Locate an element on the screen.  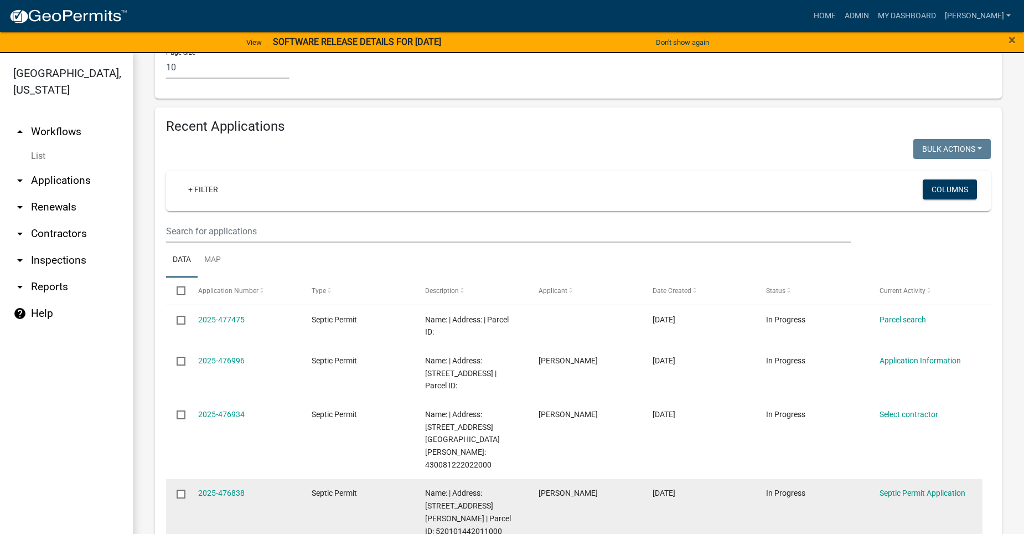
span: Application Number is located at coordinates (228, 291).